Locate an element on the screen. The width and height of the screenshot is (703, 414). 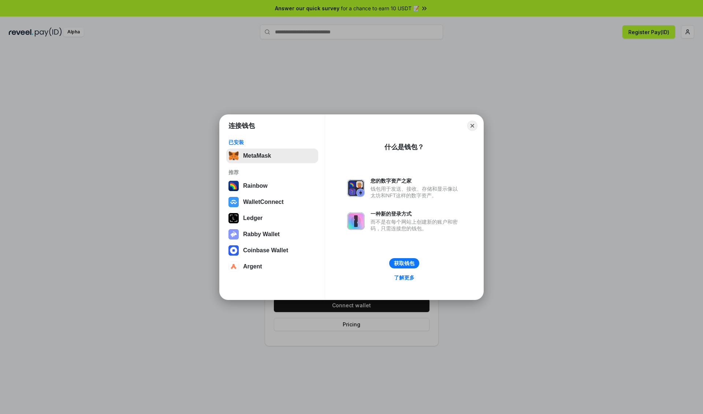
button: WalletConnect is located at coordinates (272, 202).